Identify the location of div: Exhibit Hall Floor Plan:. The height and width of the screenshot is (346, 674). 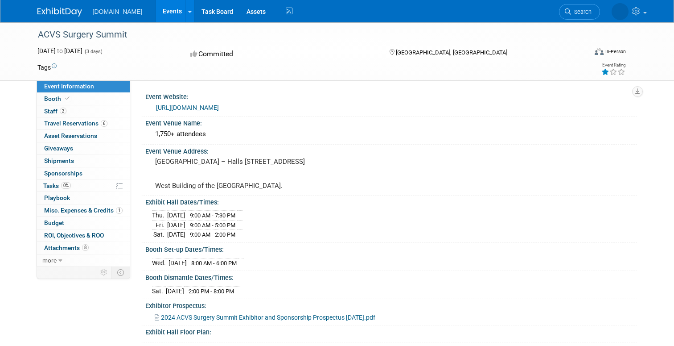
(391, 331).